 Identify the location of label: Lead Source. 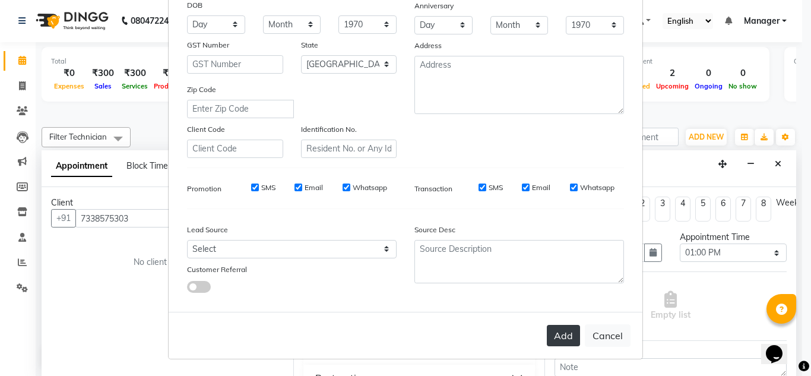
(207, 230).